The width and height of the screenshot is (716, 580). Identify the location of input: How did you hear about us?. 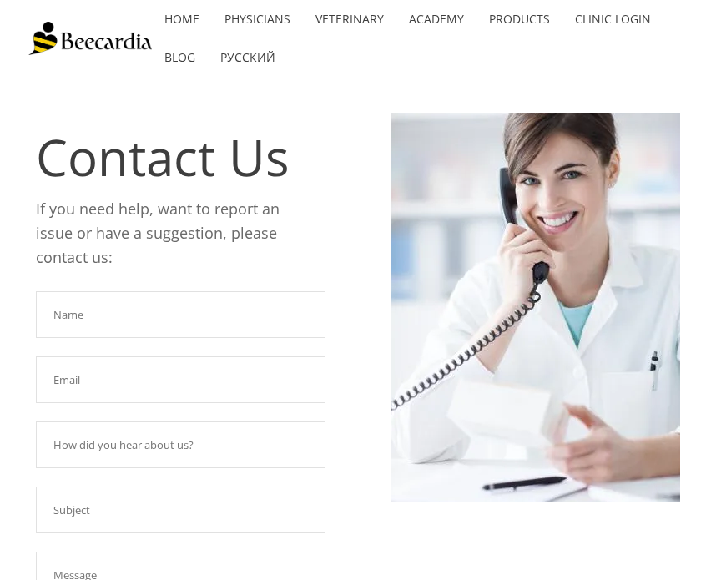
(180, 445).